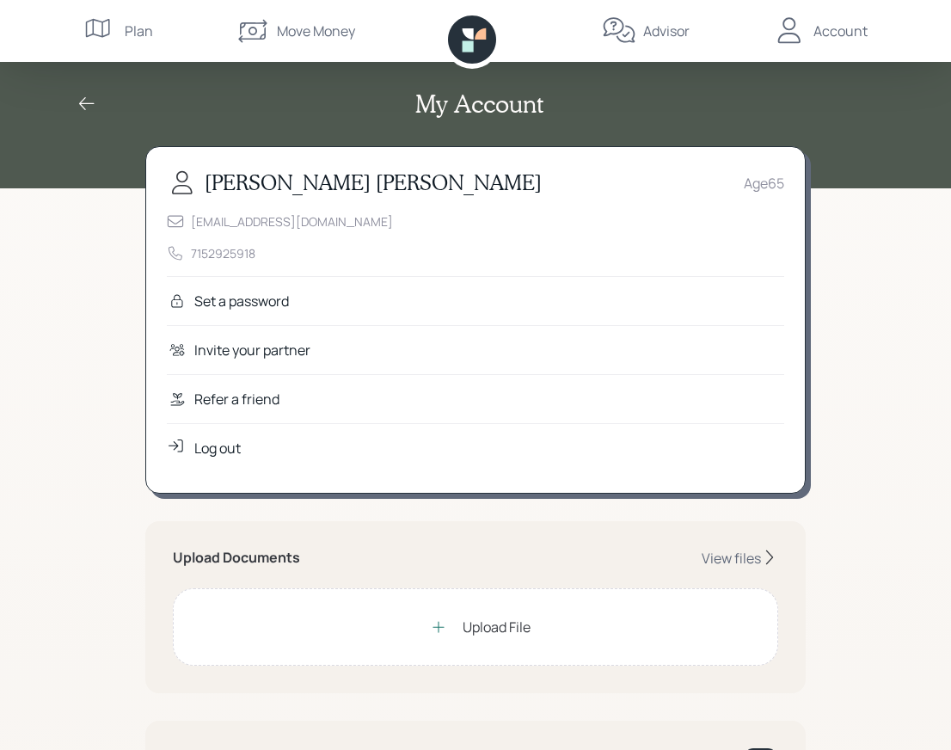 The height and width of the screenshot is (750, 951). I want to click on div: Log out, so click(218, 448).